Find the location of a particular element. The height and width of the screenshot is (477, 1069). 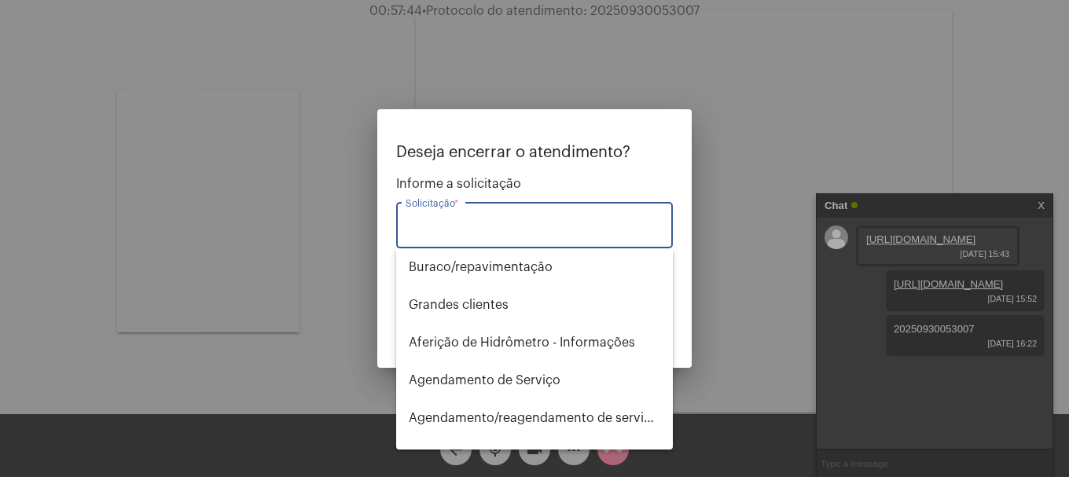

span: Agendamento/reagendamento de serviços - informações is located at coordinates (534, 418).